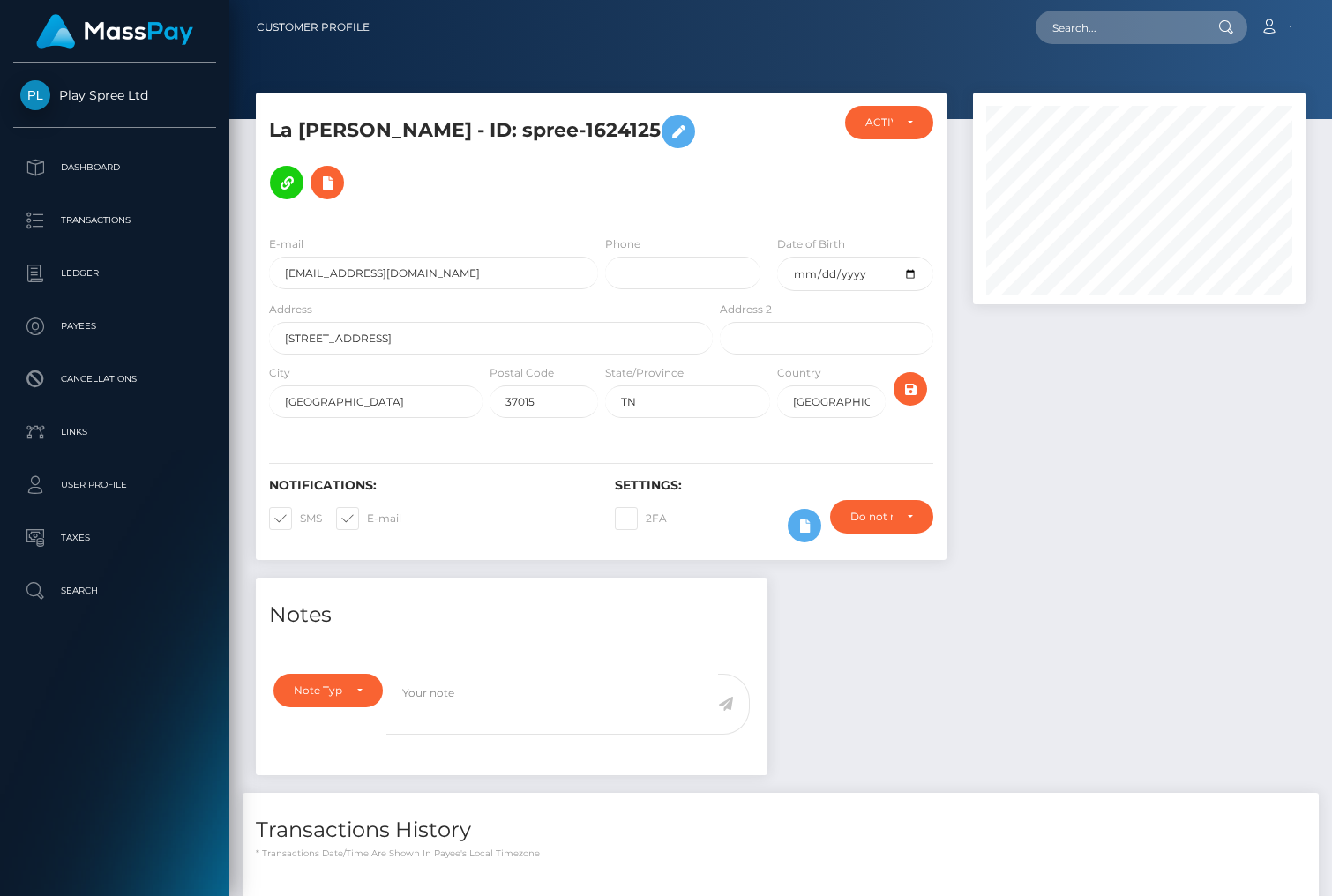  What do you see at coordinates (640, 519) in the screenshot?
I see `label: 2FA` at bounding box center [640, 519].